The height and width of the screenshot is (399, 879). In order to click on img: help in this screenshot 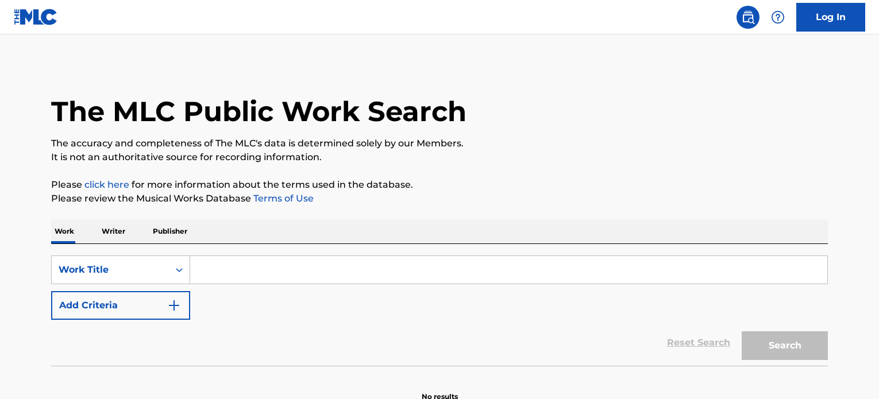, I will do `click(778, 17)`.